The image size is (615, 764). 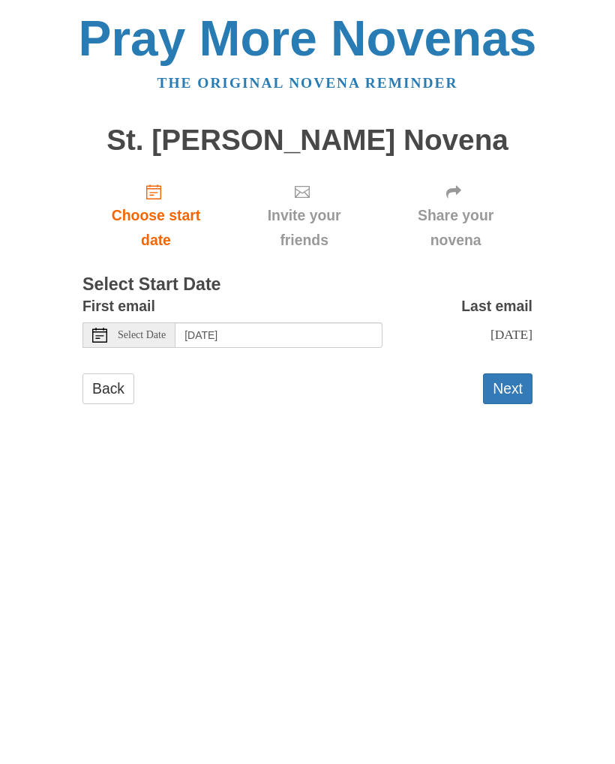 What do you see at coordinates (108, 389) in the screenshot?
I see `a: Back` at bounding box center [108, 389].